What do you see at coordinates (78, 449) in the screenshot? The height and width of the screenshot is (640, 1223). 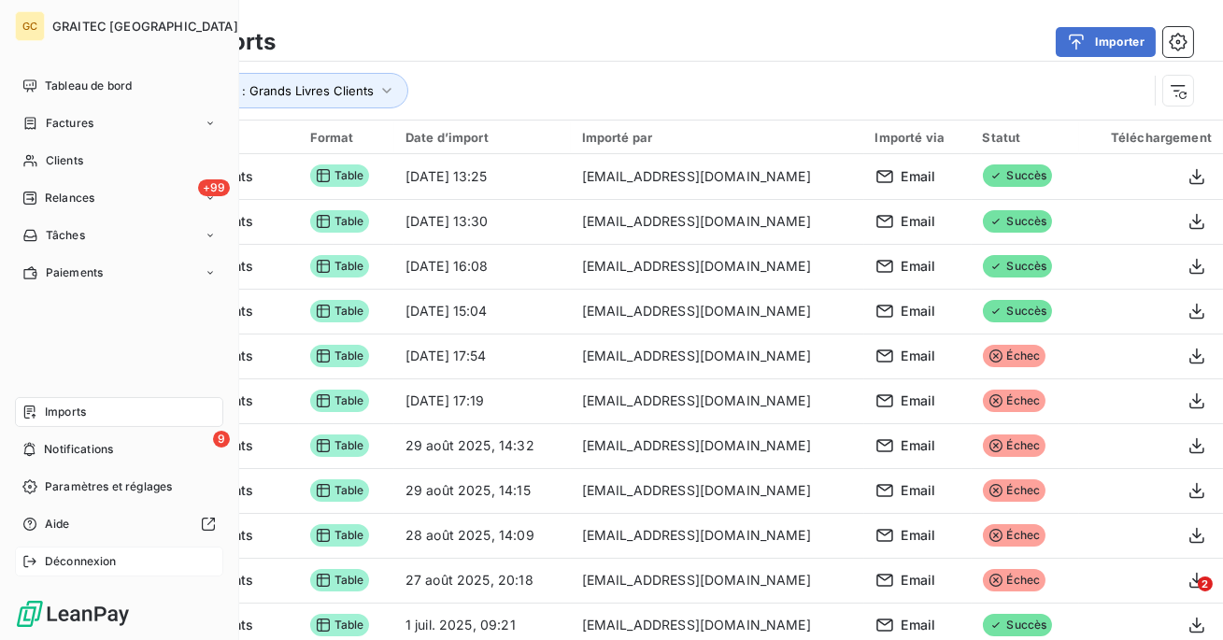 I see `span: Notifications` at bounding box center [78, 449].